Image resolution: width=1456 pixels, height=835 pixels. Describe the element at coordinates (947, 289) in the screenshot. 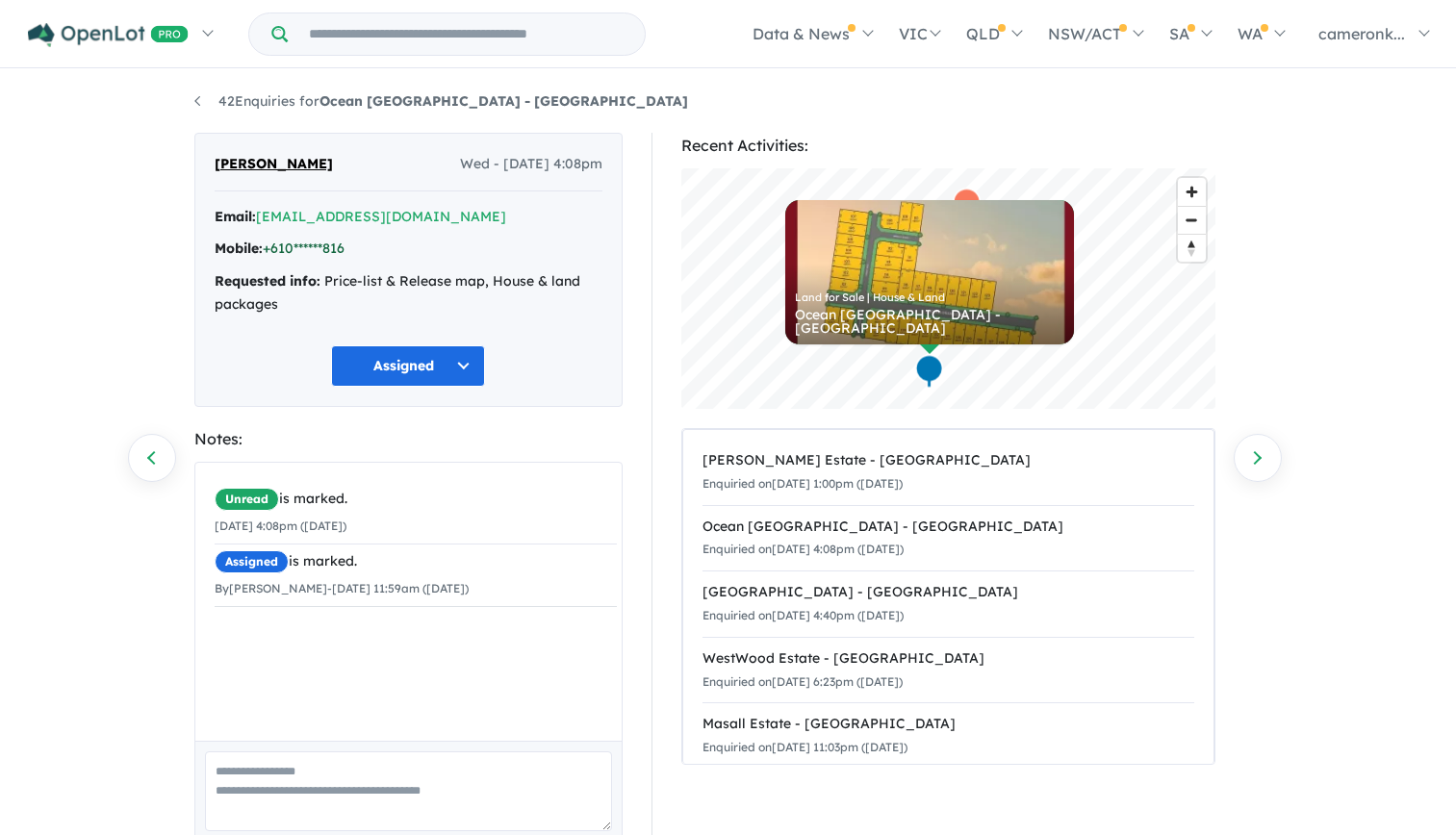

I see `canvas: Map` at that location.